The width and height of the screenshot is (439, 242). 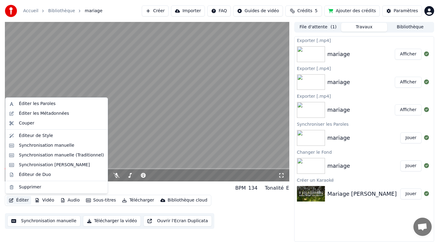 What do you see at coordinates (44, 114) in the screenshot?
I see `div: Éditer les Métadonnées` at bounding box center [44, 114].